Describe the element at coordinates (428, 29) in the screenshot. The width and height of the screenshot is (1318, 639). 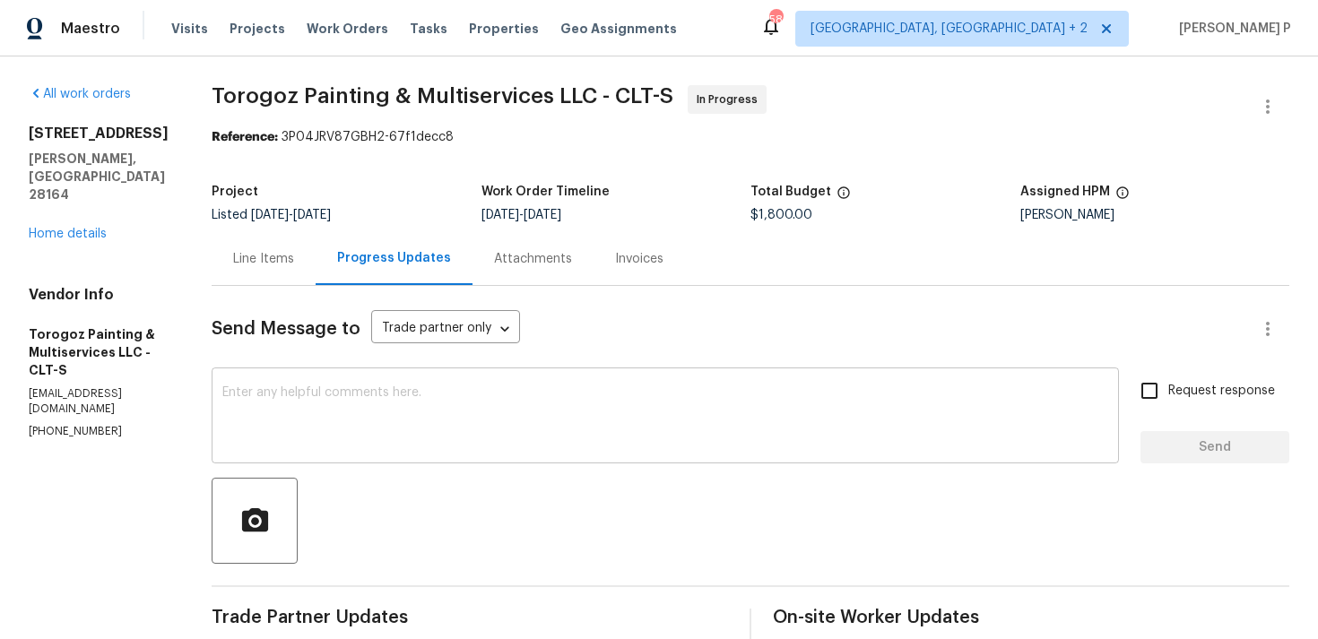
I see `span: Tasks` at that location.